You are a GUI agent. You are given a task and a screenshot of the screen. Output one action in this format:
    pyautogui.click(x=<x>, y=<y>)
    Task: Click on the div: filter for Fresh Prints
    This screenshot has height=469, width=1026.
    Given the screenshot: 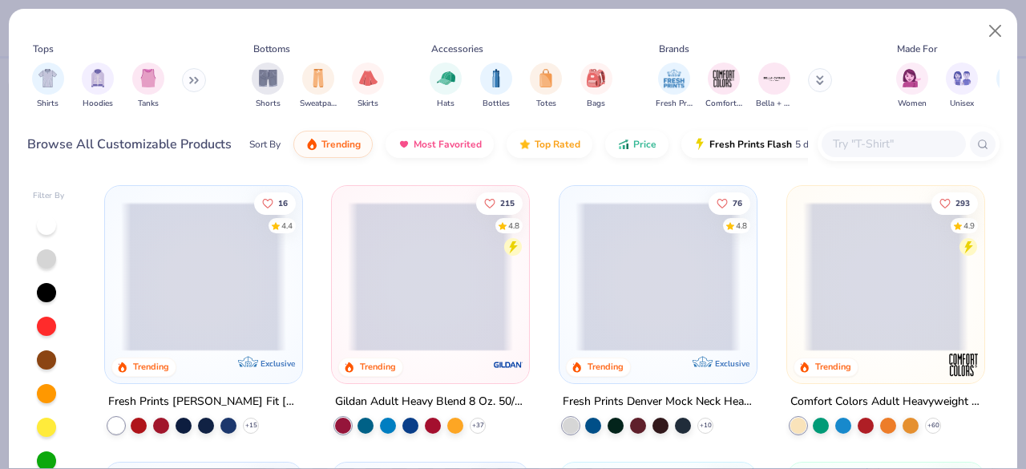 What is the action you would take?
    pyautogui.click(x=674, y=86)
    